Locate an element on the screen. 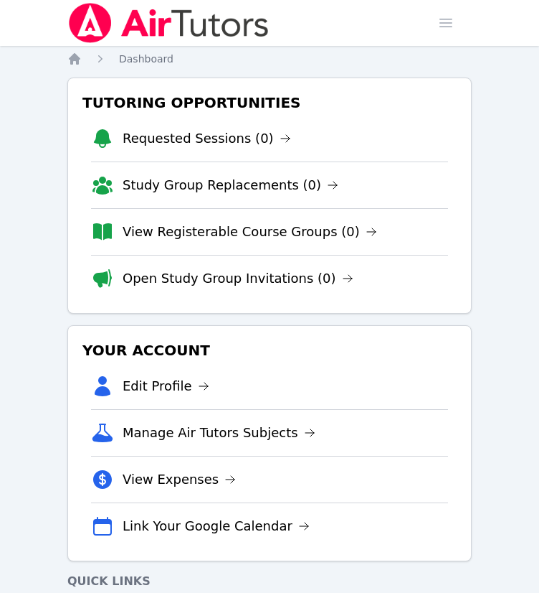 Image resolution: width=539 pixels, height=593 pixels. a: Requested Sessions (0) is located at coordinates (207, 138).